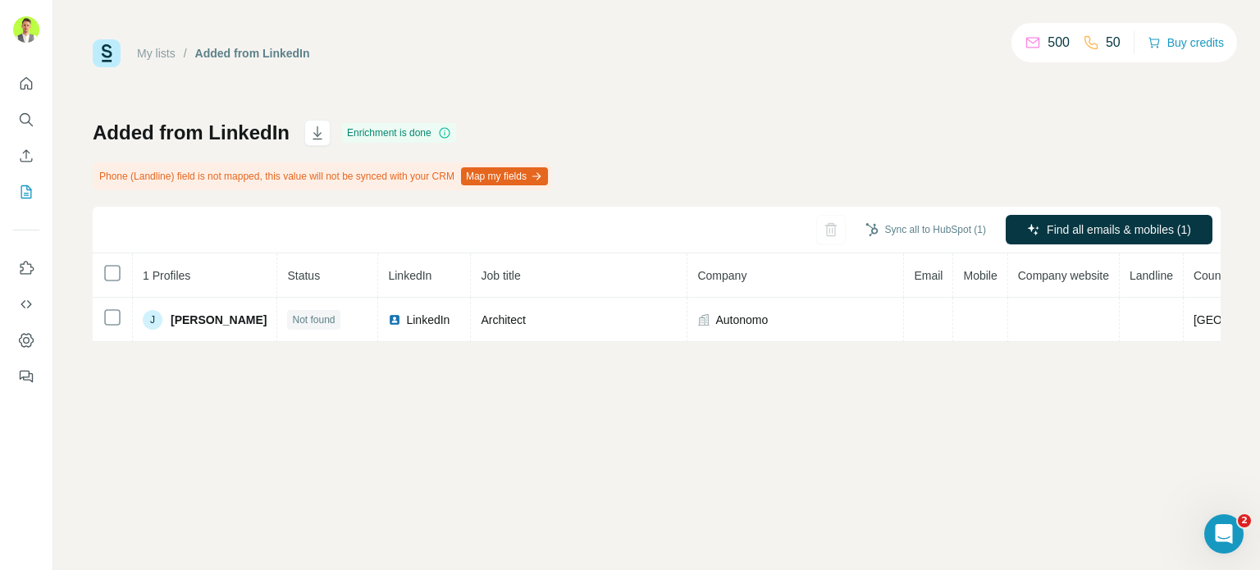 The width and height of the screenshot is (1260, 570). I want to click on span: 1 Profiles, so click(166, 276).